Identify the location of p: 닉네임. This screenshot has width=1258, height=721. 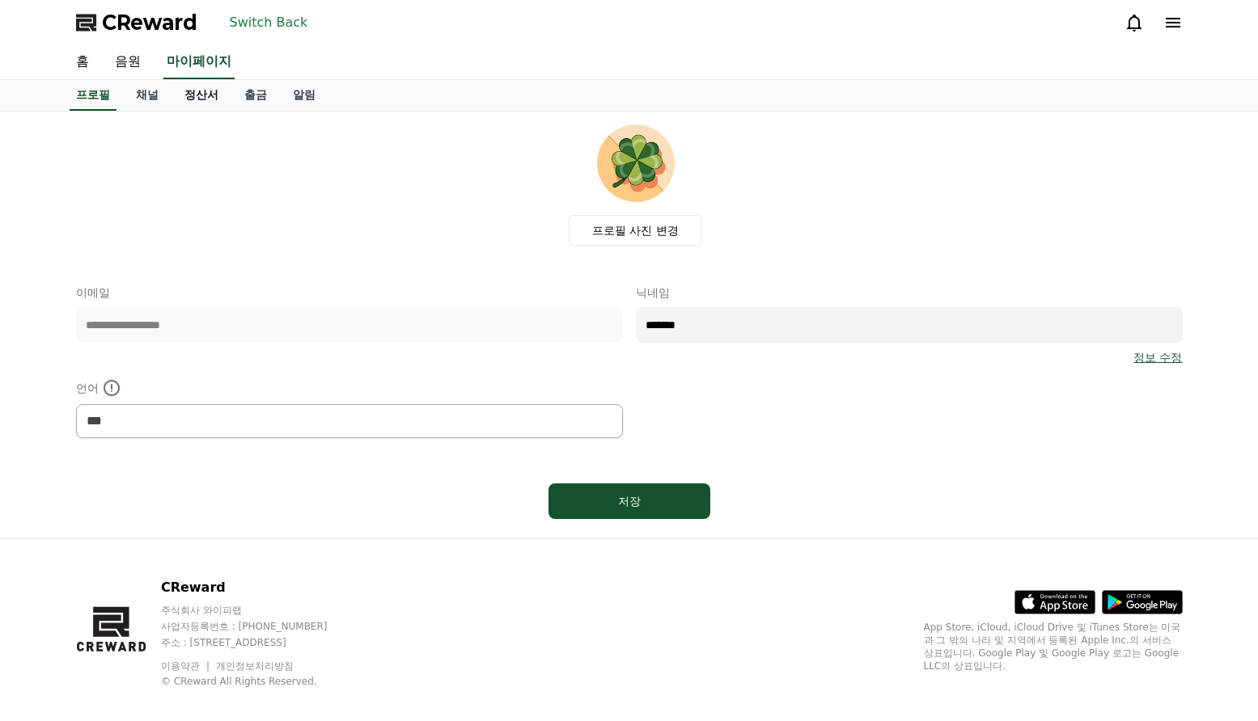
(909, 293).